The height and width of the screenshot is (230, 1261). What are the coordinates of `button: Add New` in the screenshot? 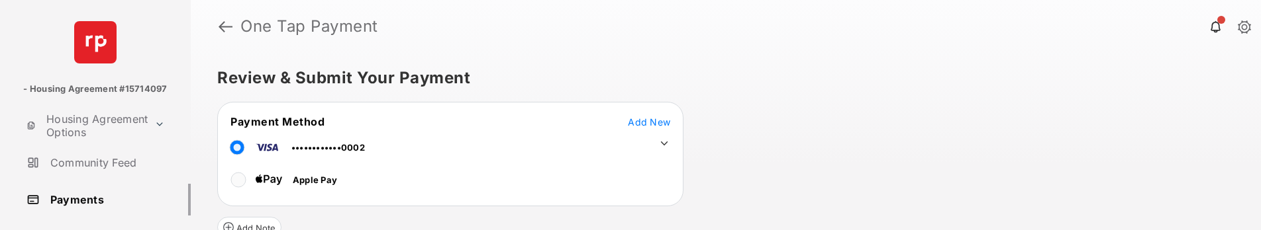 It's located at (649, 122).